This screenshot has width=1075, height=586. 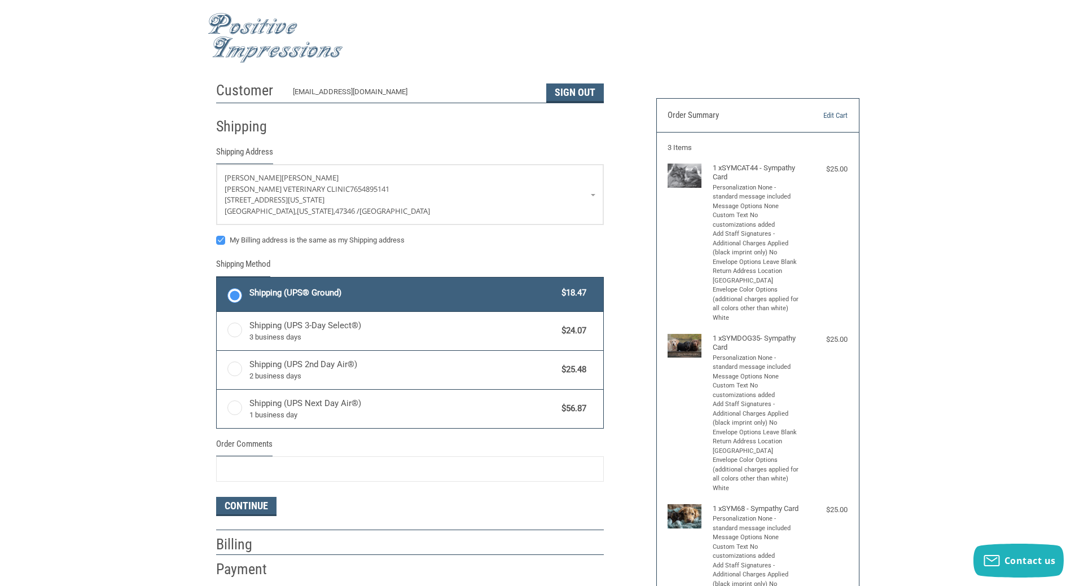 I want to click on h4: 1 x SYMDOG35- Sympathy Card, so click(x=756, y=343).